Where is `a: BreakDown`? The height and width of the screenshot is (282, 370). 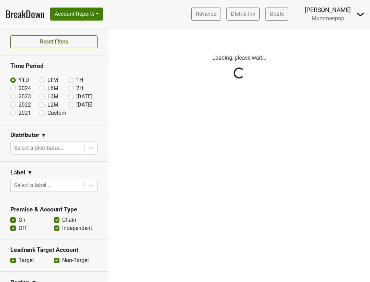 a: BreakDown is located at coordinates (25, 14).